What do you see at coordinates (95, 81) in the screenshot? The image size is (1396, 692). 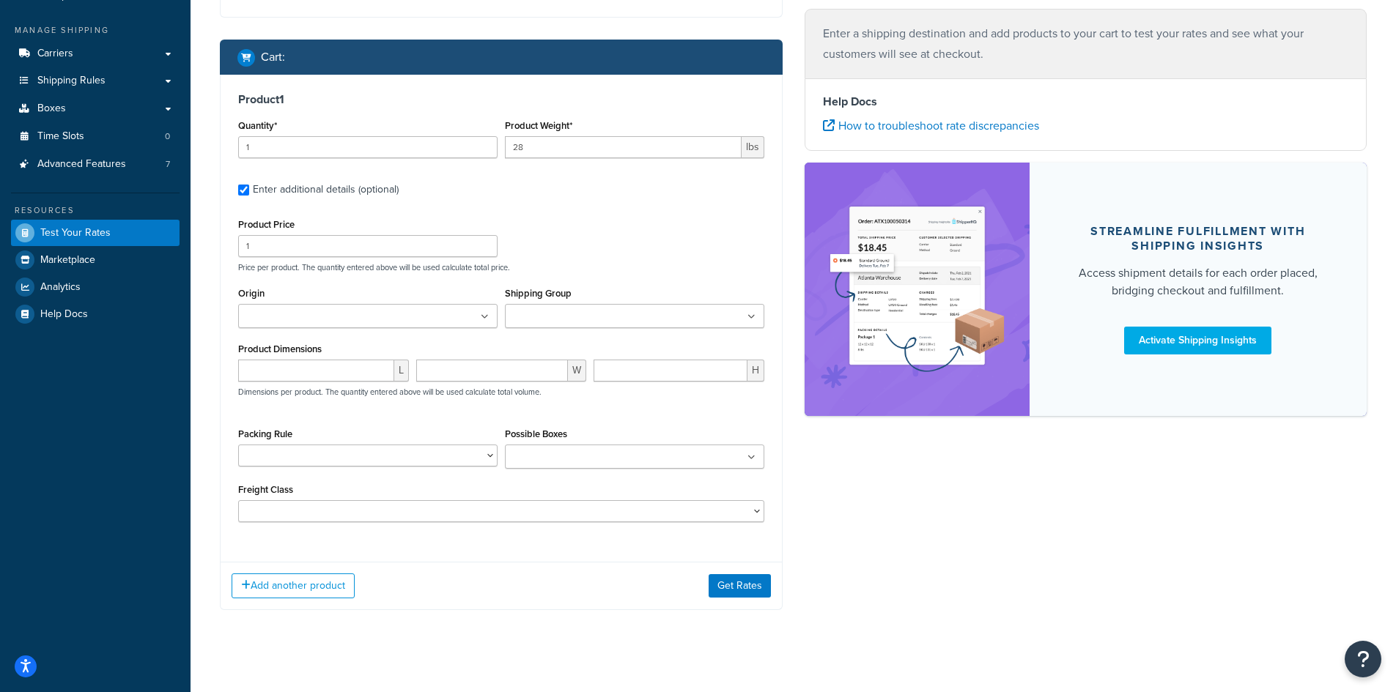 I see `li: Shipping Rules` at bounding box center [95, 81].